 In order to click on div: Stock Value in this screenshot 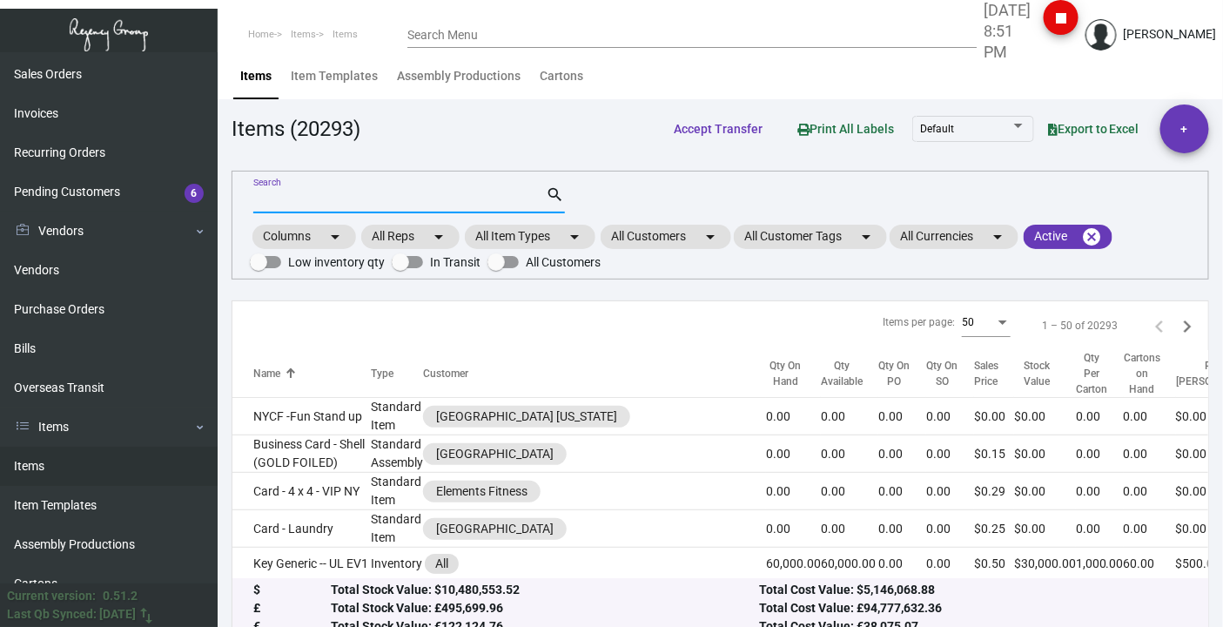, I will do `click(1037, 374)`.